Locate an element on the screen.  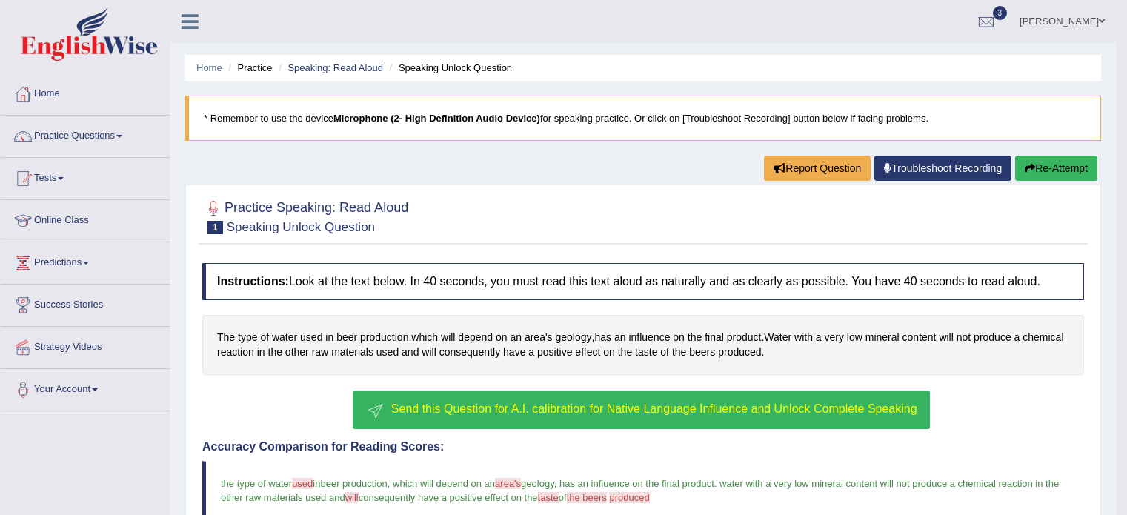
li: Speaking Unlock Question is located at coordinates (449, 67).